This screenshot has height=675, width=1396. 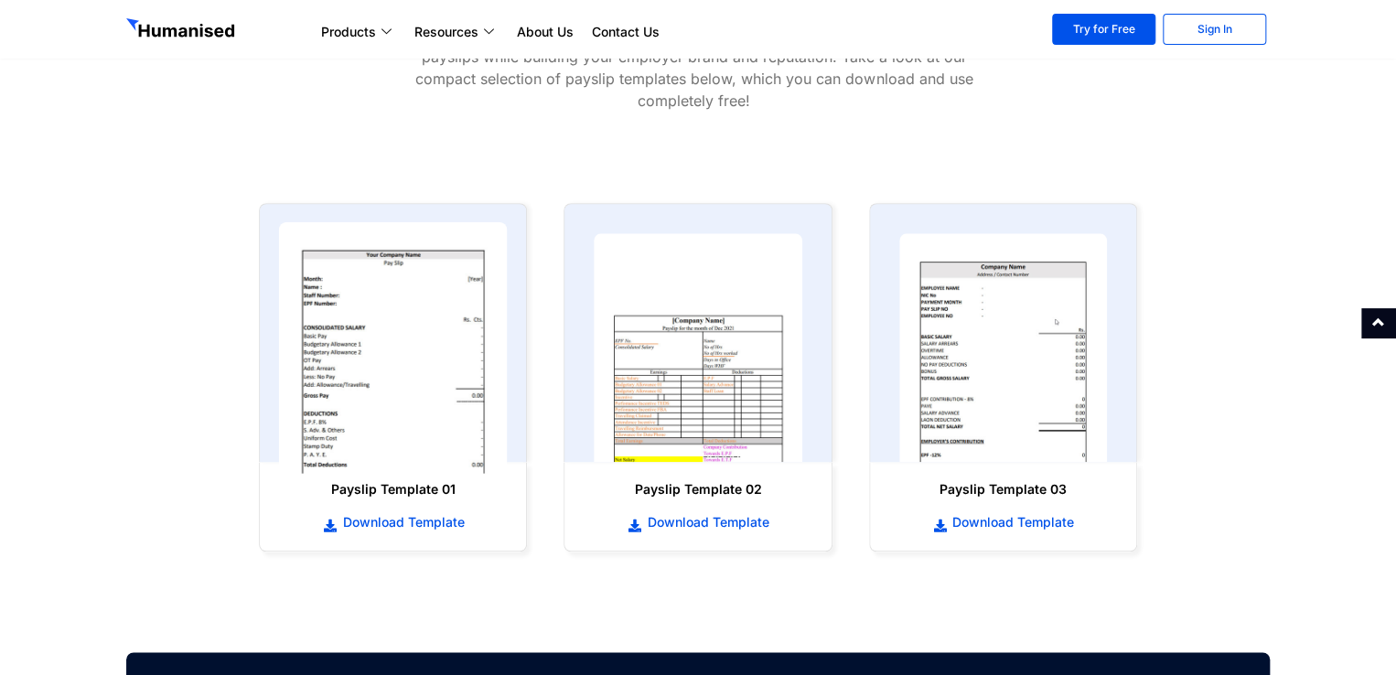 I want to click on h6: Payslip Template 01, so click(x=392, y=489).